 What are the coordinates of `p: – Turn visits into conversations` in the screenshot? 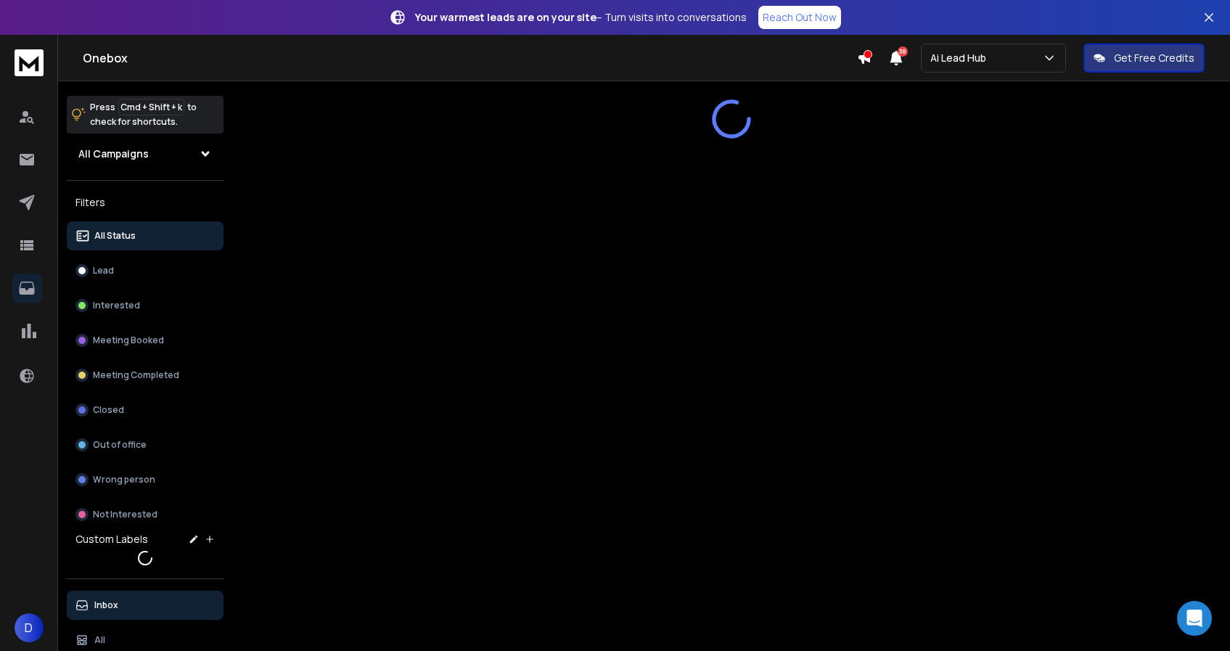 It's located at (581, 17).